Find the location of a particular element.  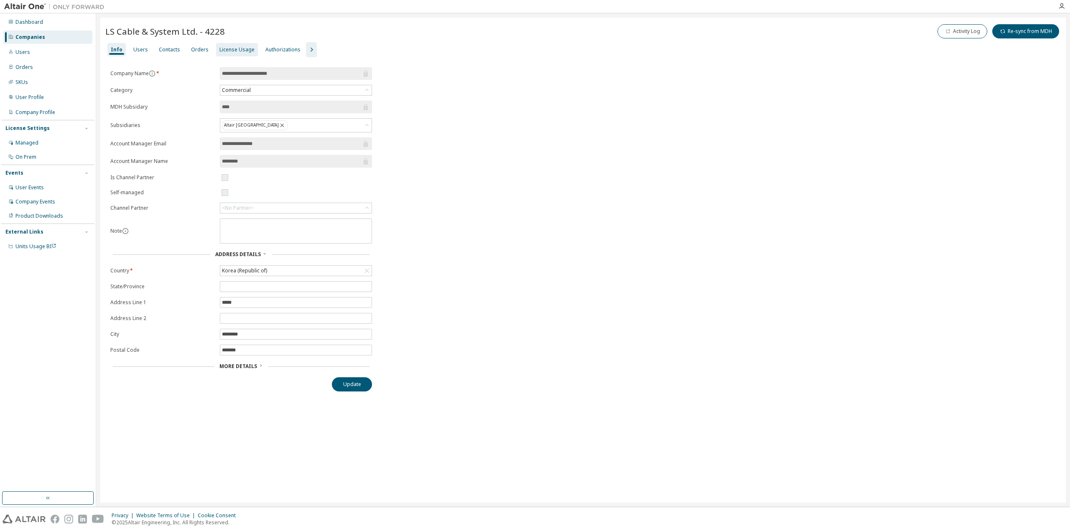

div: Events is located at coordinates (14, 173).